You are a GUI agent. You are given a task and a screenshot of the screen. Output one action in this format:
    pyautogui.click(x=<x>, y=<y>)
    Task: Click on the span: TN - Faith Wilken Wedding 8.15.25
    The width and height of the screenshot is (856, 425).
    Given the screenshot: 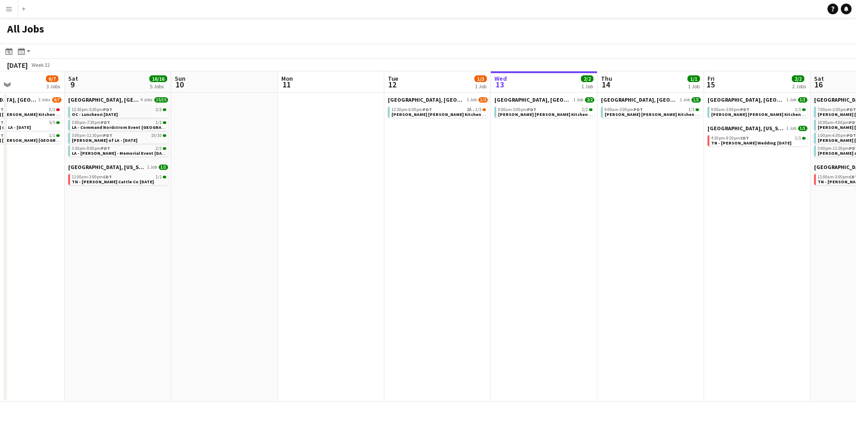 What is the action you would take?
    pyautogui.click(x=751, y=143)
    